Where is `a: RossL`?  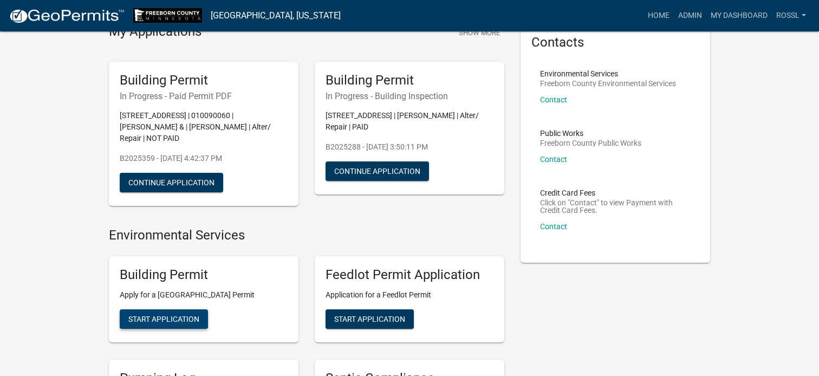 a: RossL is located at coordinates (791, 16).